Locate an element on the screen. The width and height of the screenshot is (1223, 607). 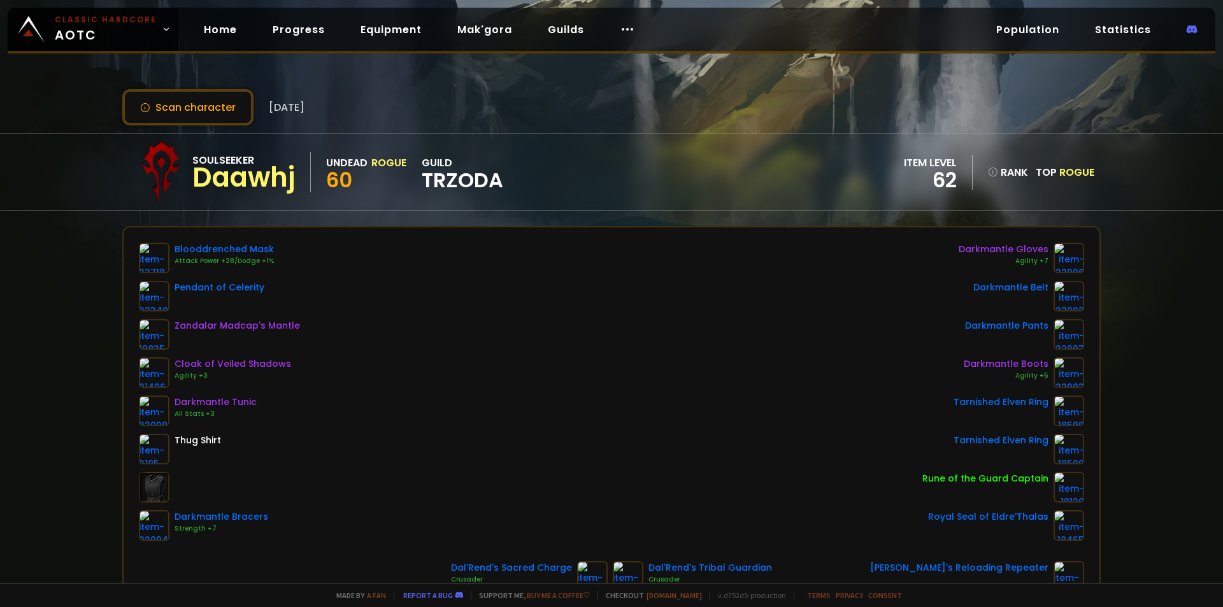
a: Statistics is located at coordinates (1123, 29).